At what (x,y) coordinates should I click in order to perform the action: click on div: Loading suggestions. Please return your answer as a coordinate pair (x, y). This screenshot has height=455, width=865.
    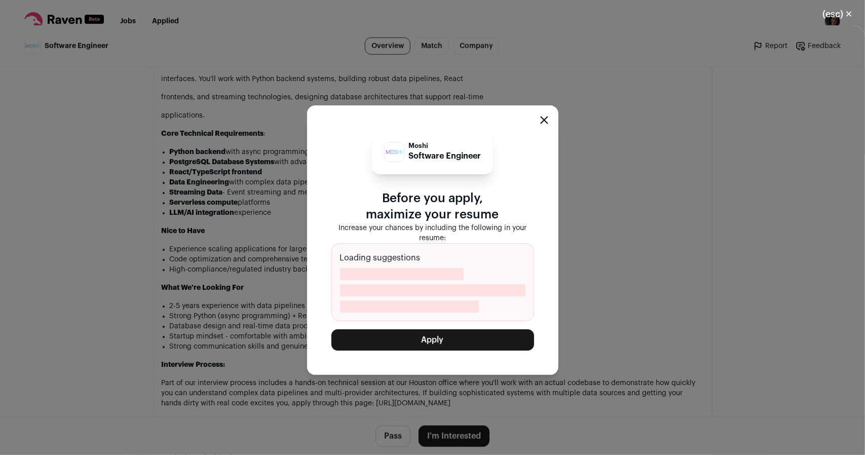
    Looking at the image, I should click on (433, 282).